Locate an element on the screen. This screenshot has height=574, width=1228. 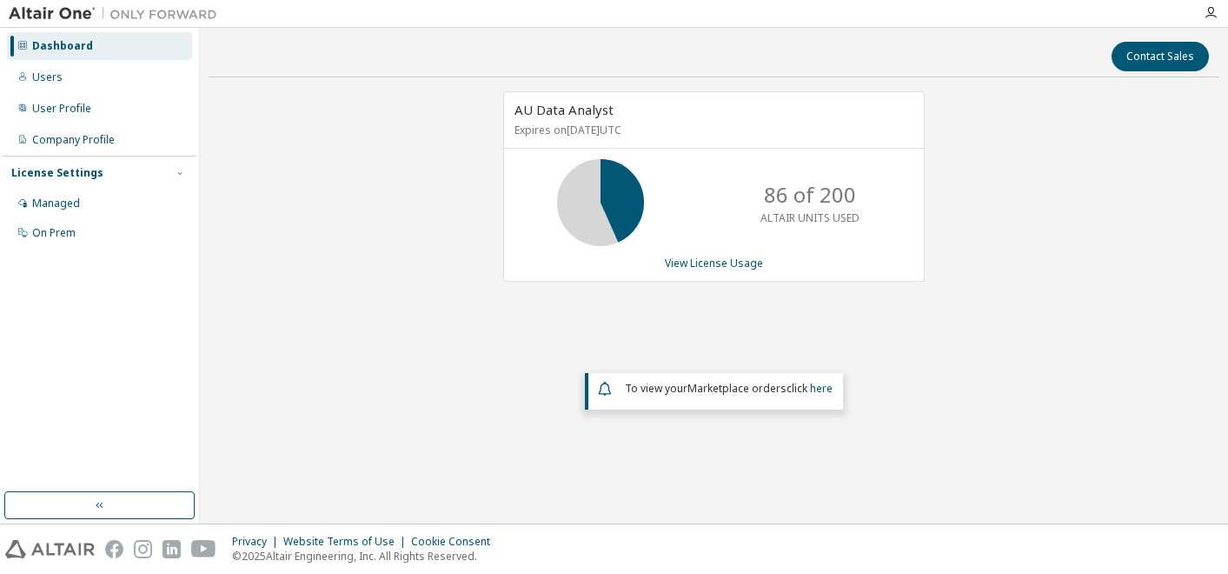
img: facebook.svg is located at coordinates (114, 549).